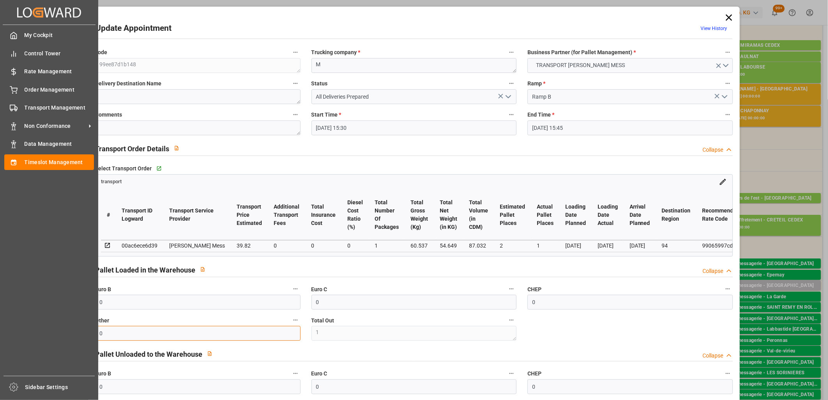 The image size is (828, 400). Describe the element at coordinates (336, 52) in the screenshot. I see `span: Trucking company` at that location.